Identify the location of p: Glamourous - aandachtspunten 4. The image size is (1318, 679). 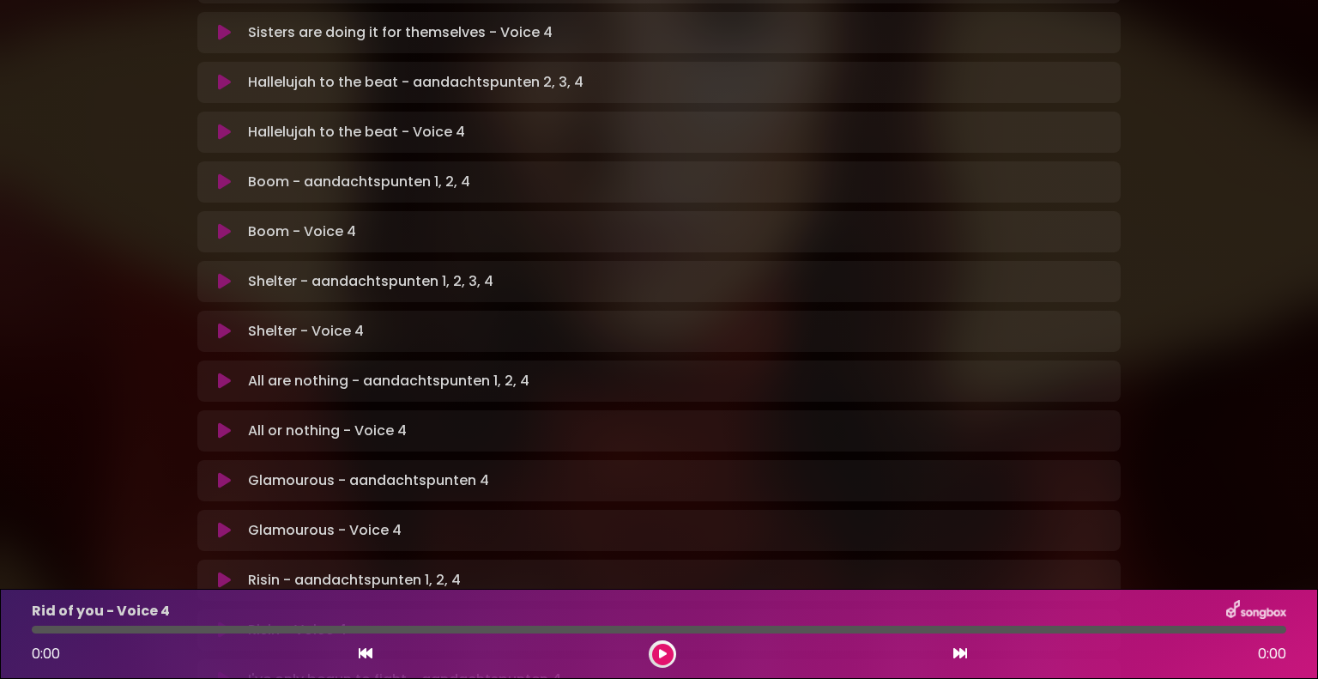
(368, 481).